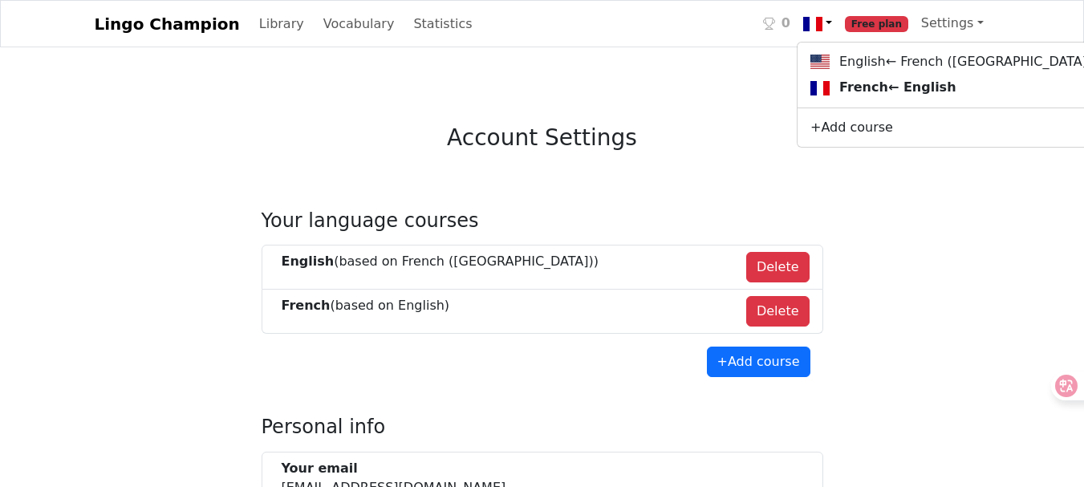 Image resolution: width=1084 pixels, height=487 pixels. Describe the element at coordinates (282, 24) in the screenshot. I see `a: Library` at that location.